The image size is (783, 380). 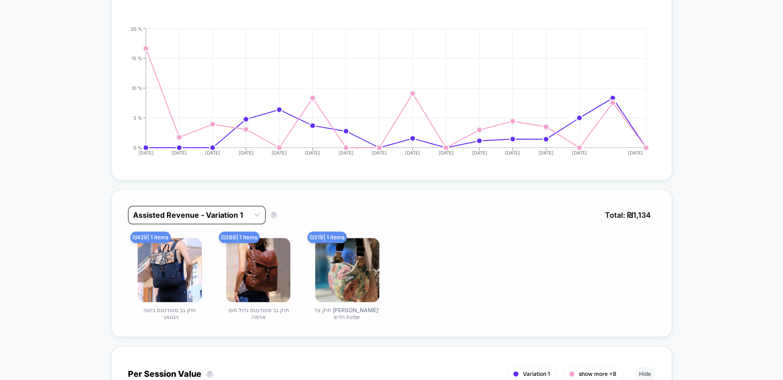 I want to click on img: תיק גב סטודנטס גדול חום אדמה, so click(x=258, y=270).